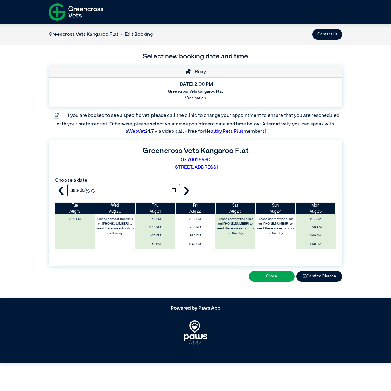  Describe the element at coordinates (196, 92) in the screenshot. I see `h6: Greencross Vets Kangaroo Flat` at that location.